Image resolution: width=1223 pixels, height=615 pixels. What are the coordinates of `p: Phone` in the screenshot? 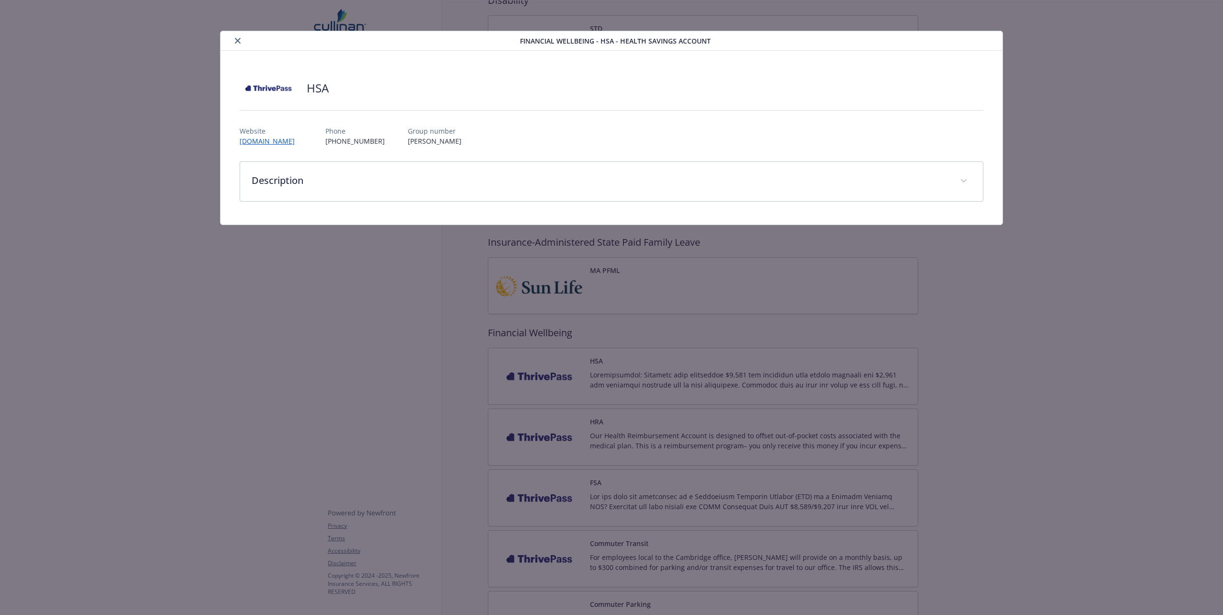 It's located at (355, 131).